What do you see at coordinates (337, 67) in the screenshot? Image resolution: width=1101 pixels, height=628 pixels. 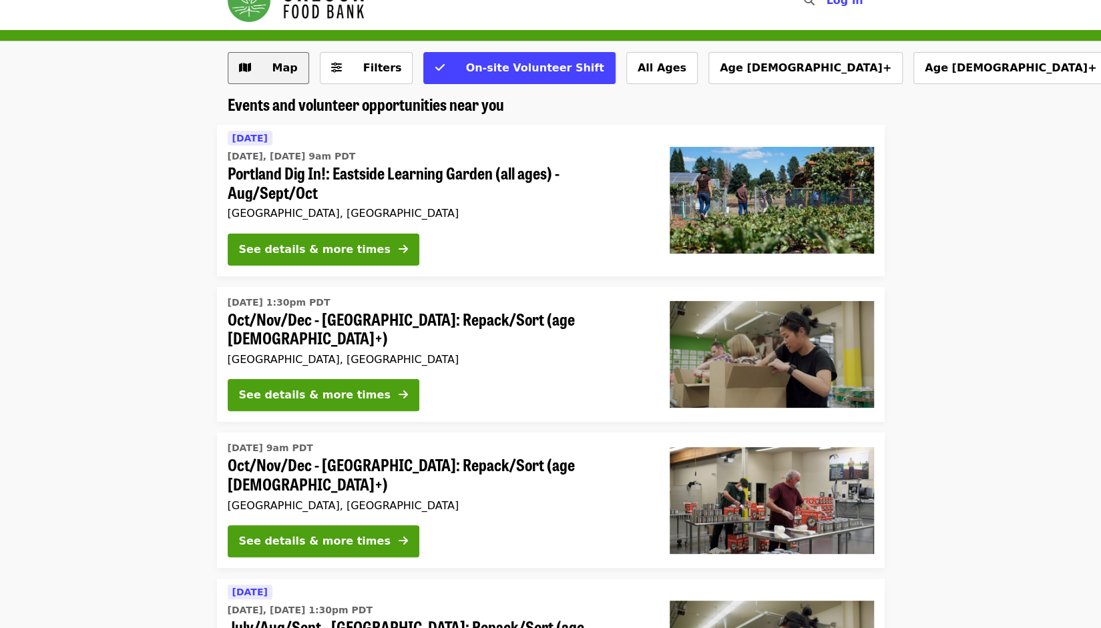 I see `i: sliders-h icon` at bounding box center [337, 67].